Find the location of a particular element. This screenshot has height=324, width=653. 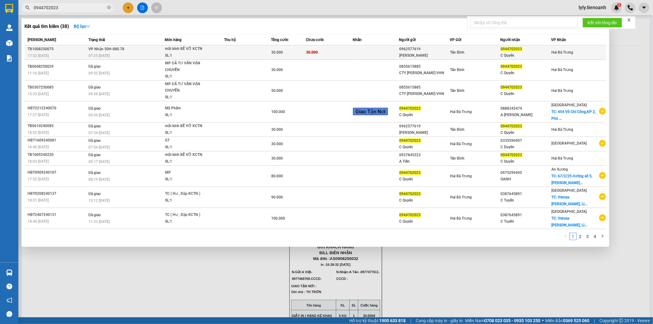

span: Nhãn is located at coordinates (357, 40).